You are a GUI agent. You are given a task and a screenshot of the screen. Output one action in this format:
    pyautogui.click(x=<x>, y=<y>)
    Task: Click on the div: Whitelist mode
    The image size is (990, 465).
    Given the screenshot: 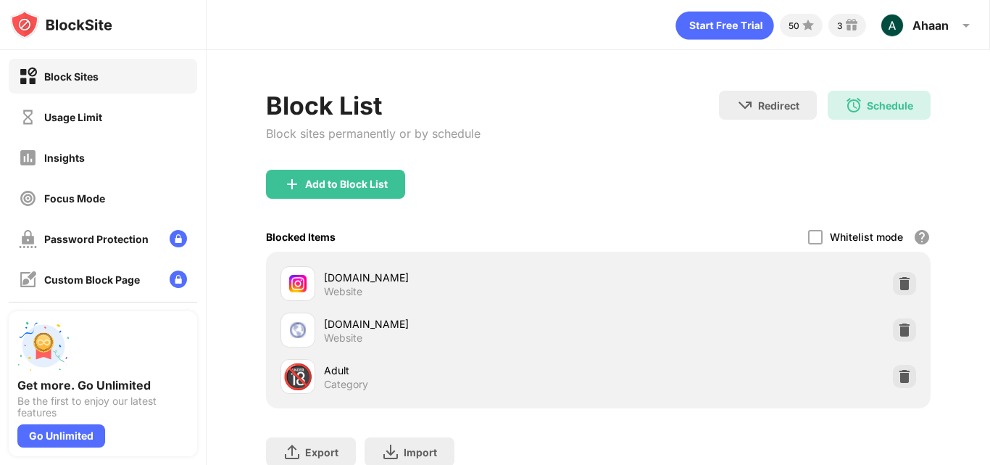 What is the action you would take?
    pyautogui.click(x=866, y=236)
    